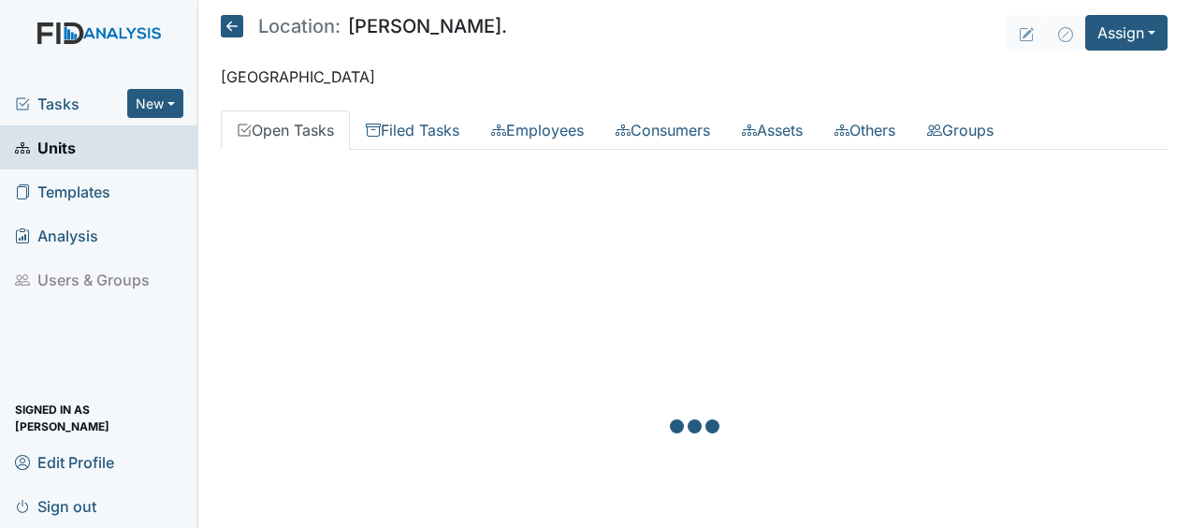  Describe the element at coordinates (960, 130) in the screenshot. I see `a: Groups` at that location.